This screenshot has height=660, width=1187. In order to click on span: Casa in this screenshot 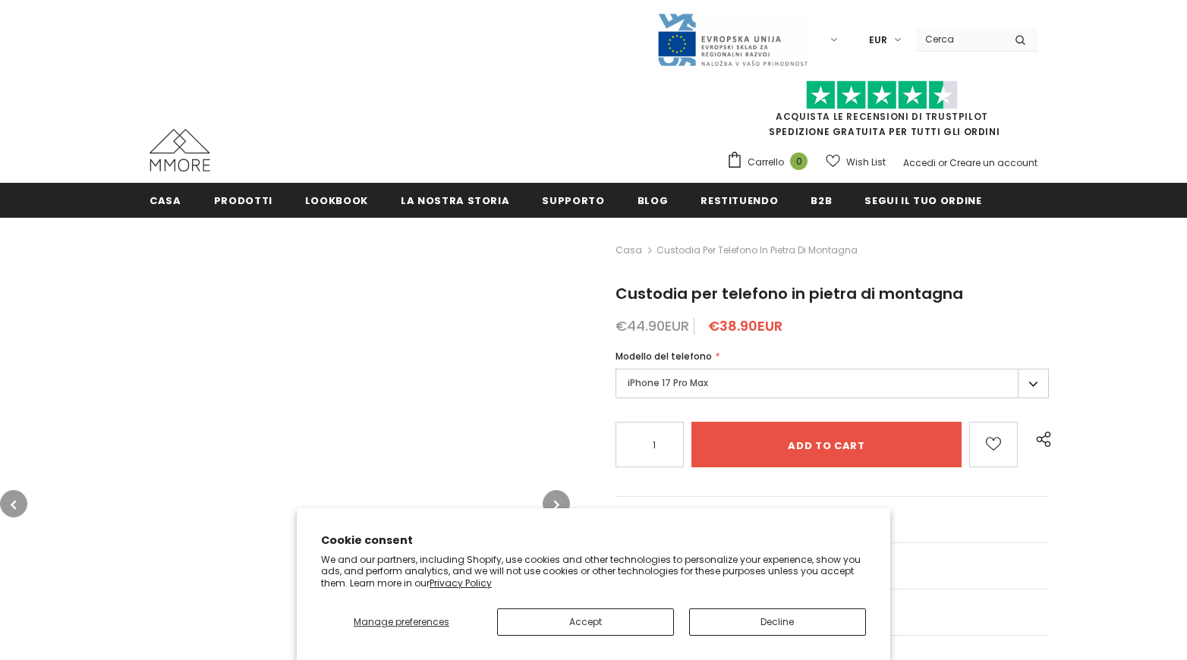, I will do `click(165, 200)`.